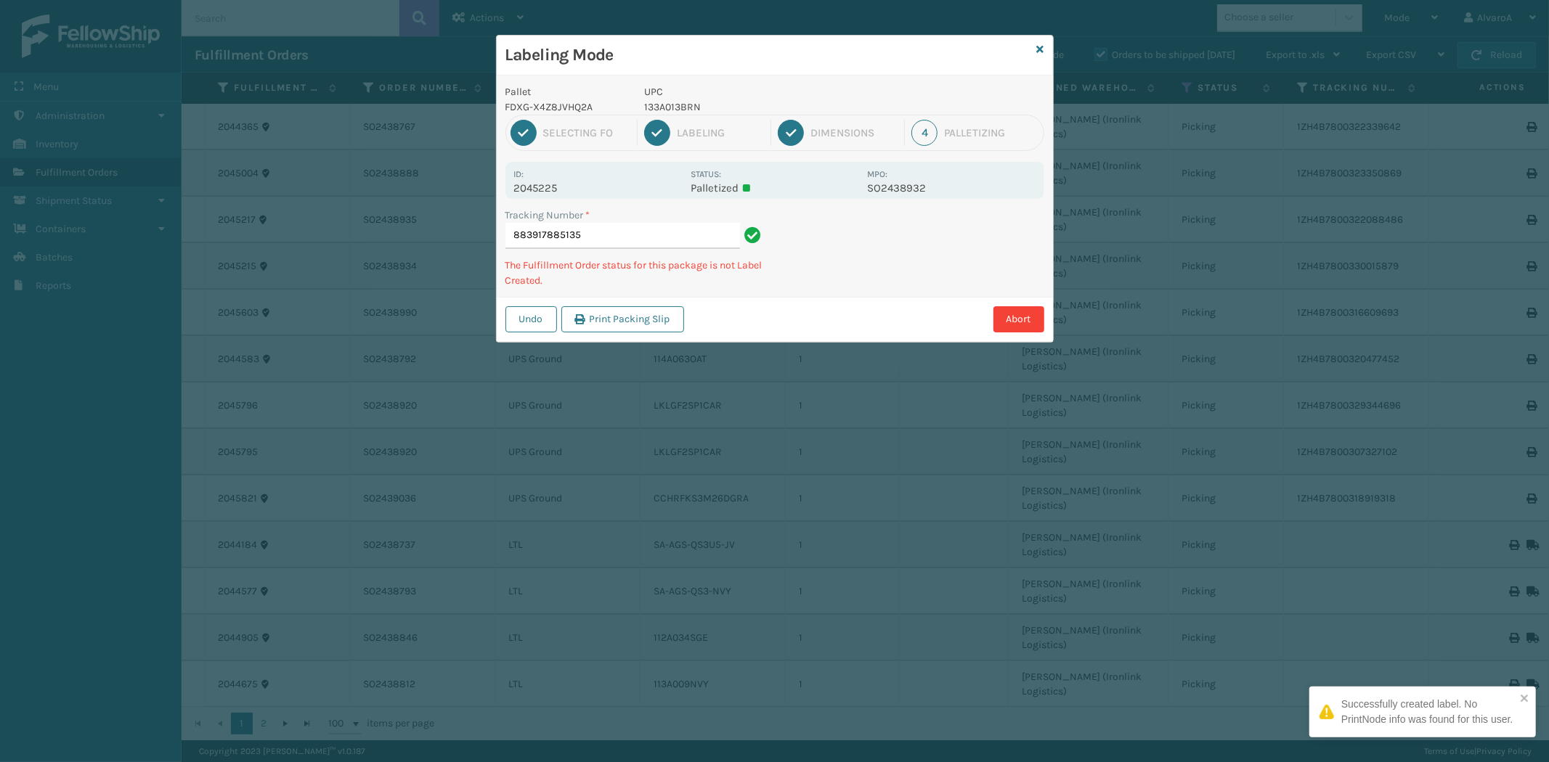 Image resolution: width=1549 pixels, height=762 pixels. Describe the element at coordinates (622, 319) in the screenshot. I see `button: Print Packing Slip` at that location.